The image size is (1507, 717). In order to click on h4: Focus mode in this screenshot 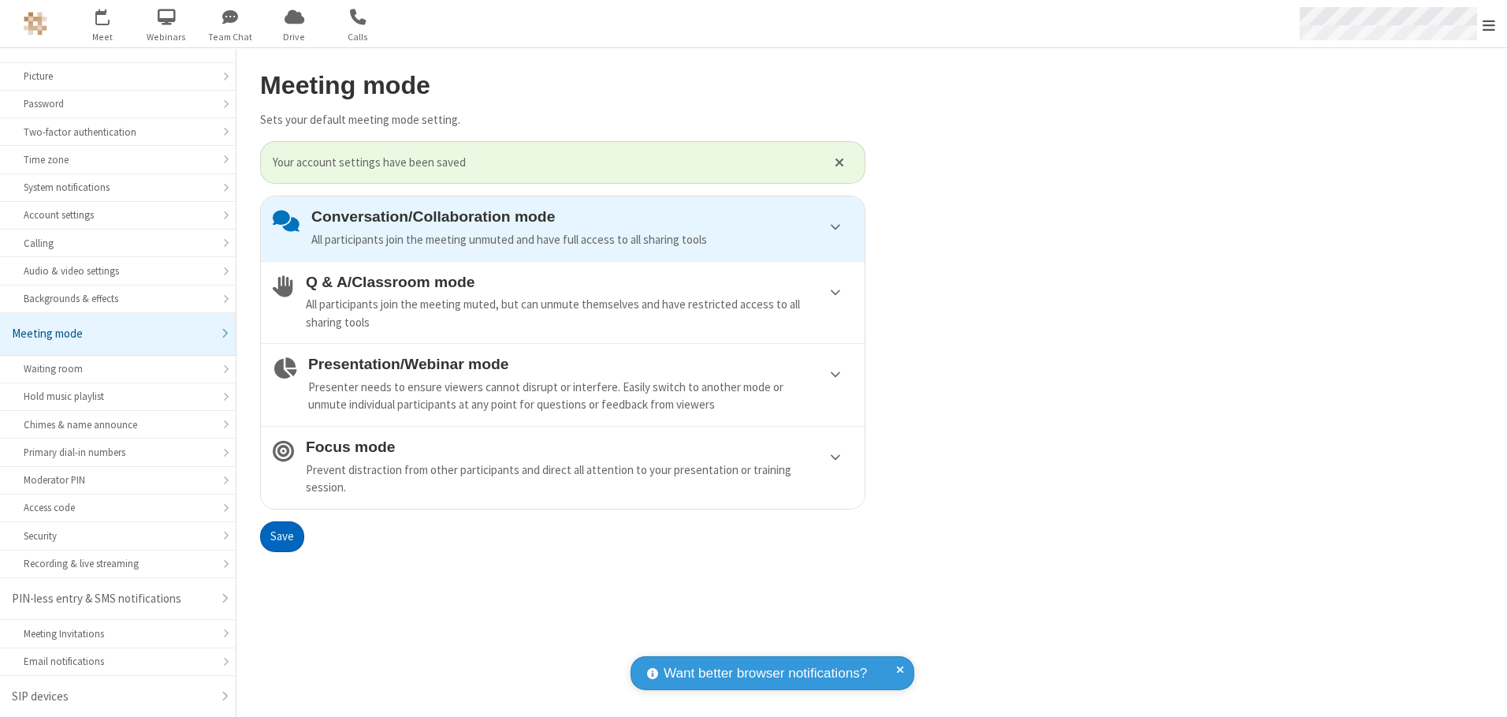, I will do `click(579, 446)`.